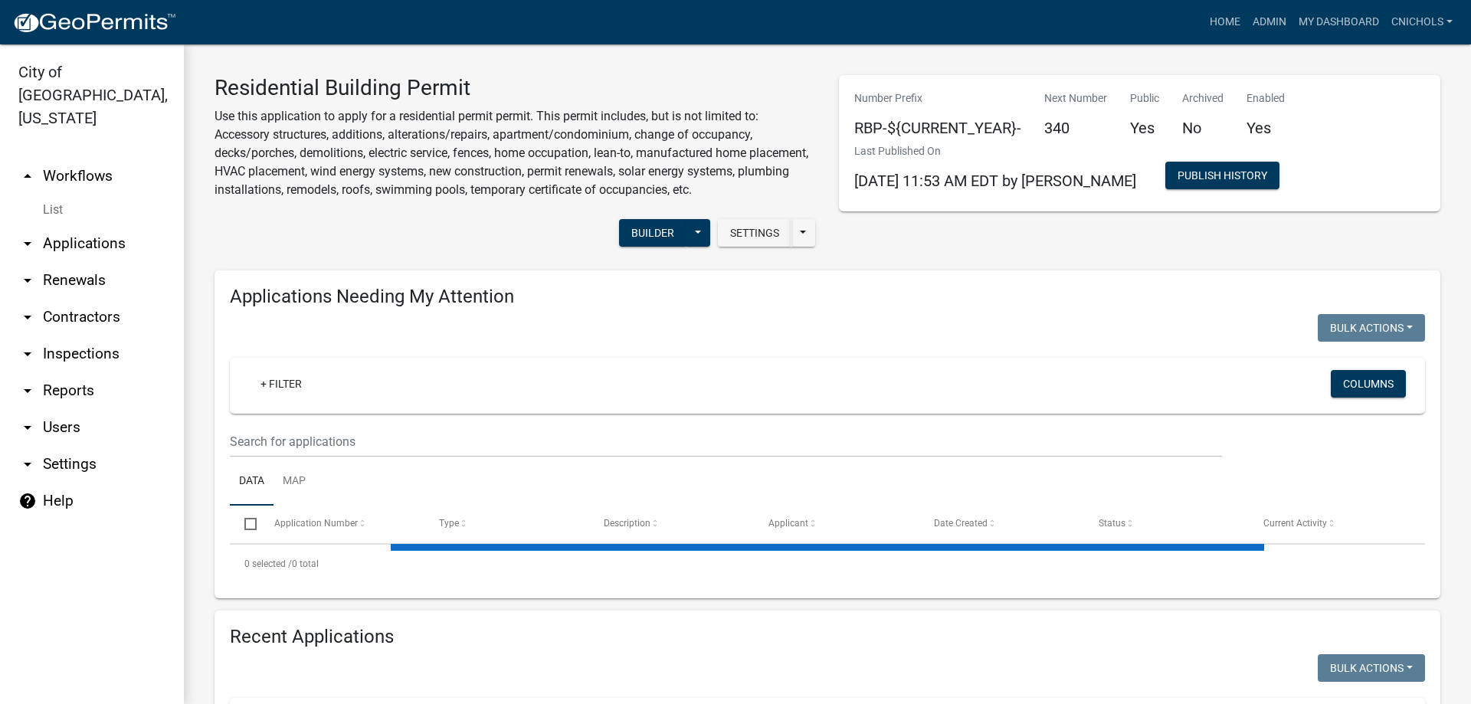 The width and height of the screenshot is (1471, 704). Describe the element at coordinates (1265, 98) in the screenshot. I see `p: Enabled` at that location.